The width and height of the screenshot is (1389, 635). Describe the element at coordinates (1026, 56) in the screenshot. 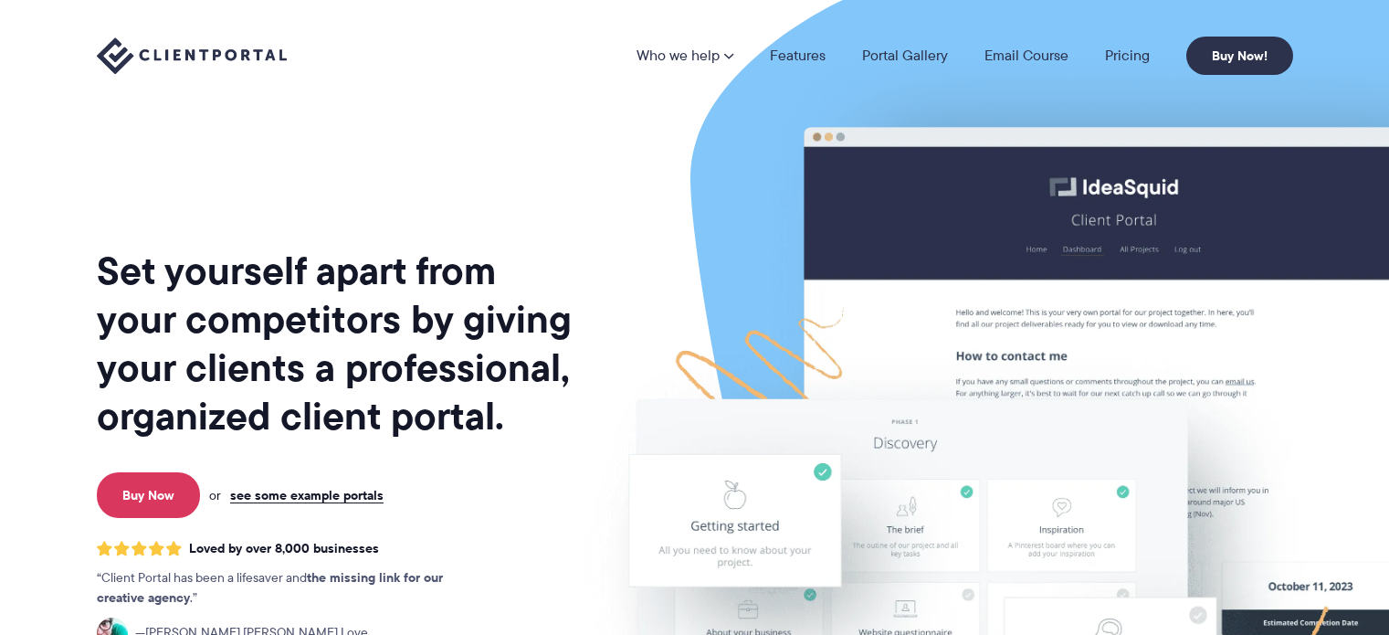

I see `a: Email Course` at that location.